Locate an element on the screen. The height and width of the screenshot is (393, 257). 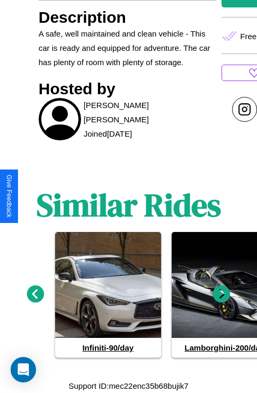
div: Give Feedback is located at coordinates (9, 196).